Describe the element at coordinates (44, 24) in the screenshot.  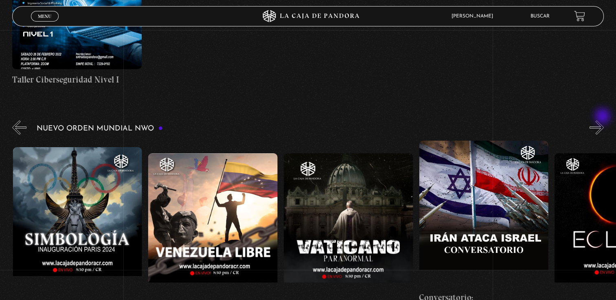
I see `span: Cerrar` at that location.